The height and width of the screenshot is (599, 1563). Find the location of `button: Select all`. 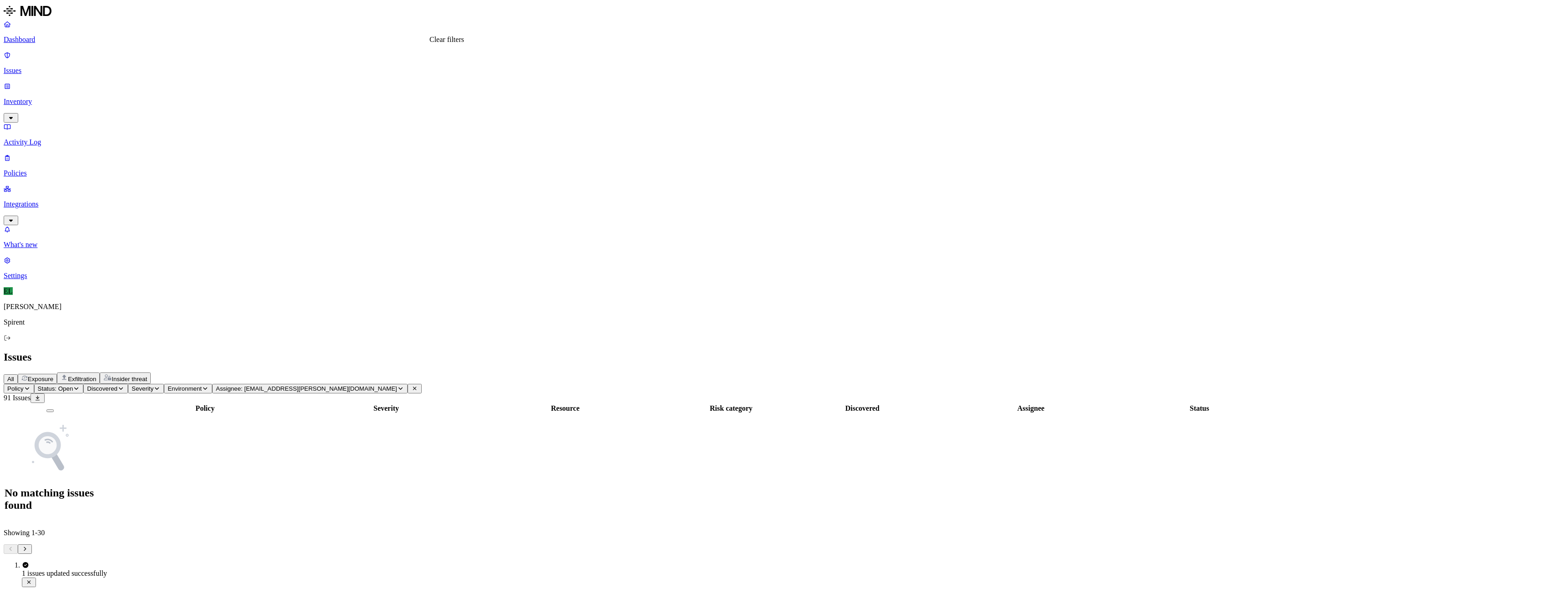

button: Select all is located at coordinates (50, 410).